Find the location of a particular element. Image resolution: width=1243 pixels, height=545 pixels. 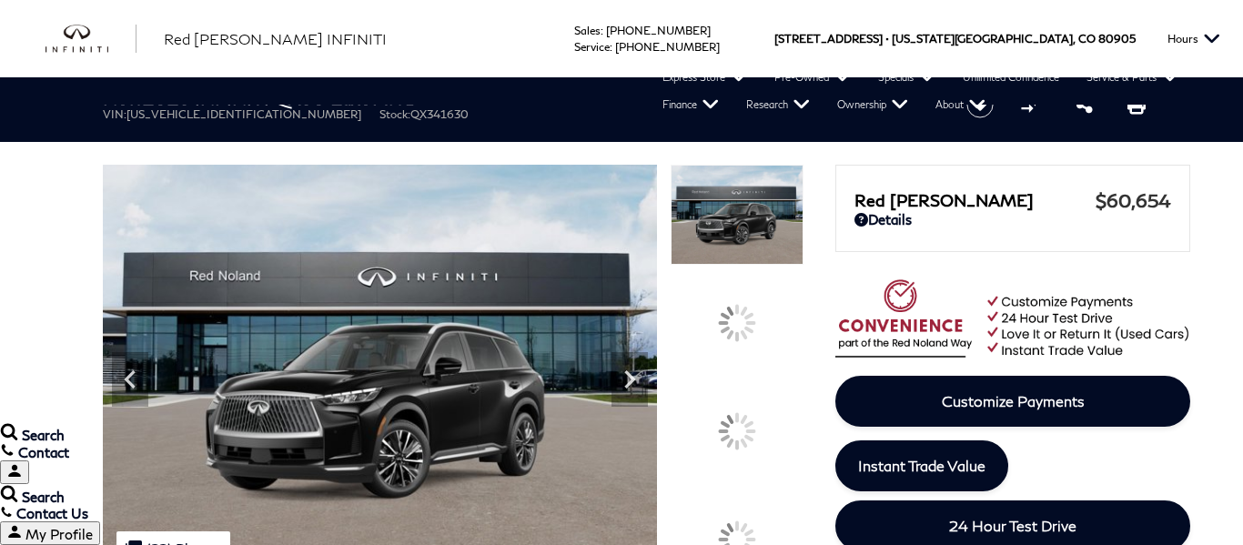

a: Express Store is located at coordinates (704, 77).